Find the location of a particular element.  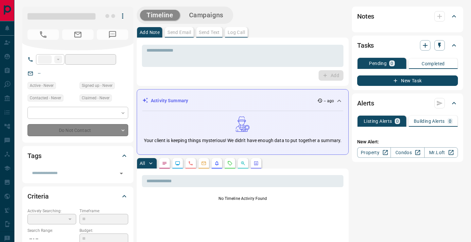

span: Contacted - Never is located at coordinates (45, 98).